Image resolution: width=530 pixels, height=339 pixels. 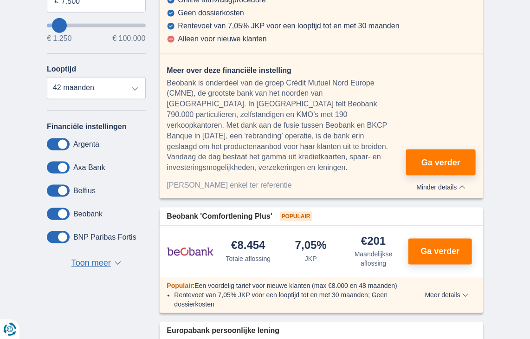 What do you see at coordinates (59, 39) in the screenshot?
I see `span: € 1.250` at bounding box center [59, 39].